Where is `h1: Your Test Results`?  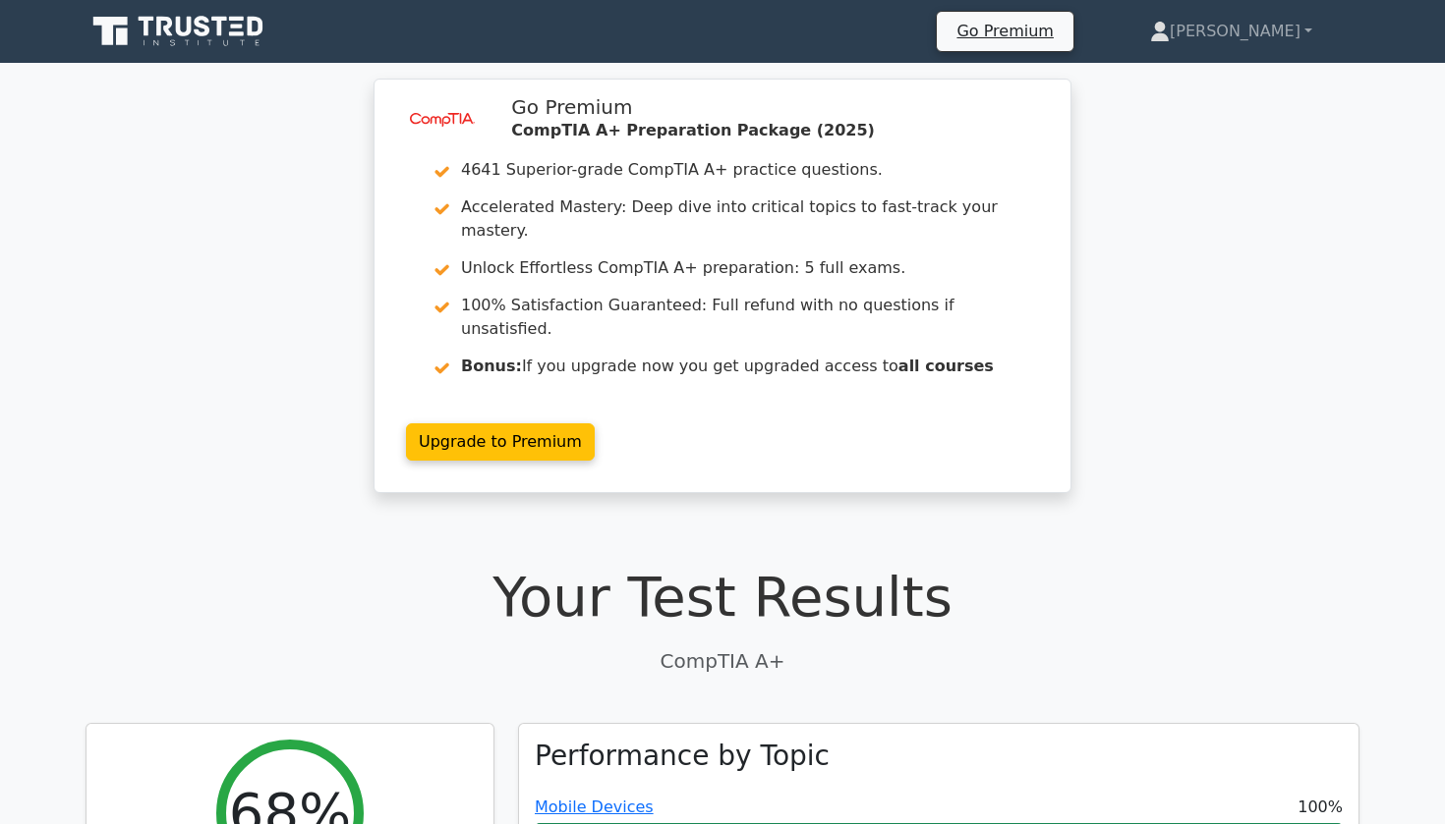 h1: Your Test Results is located at coordinates (722, 596).